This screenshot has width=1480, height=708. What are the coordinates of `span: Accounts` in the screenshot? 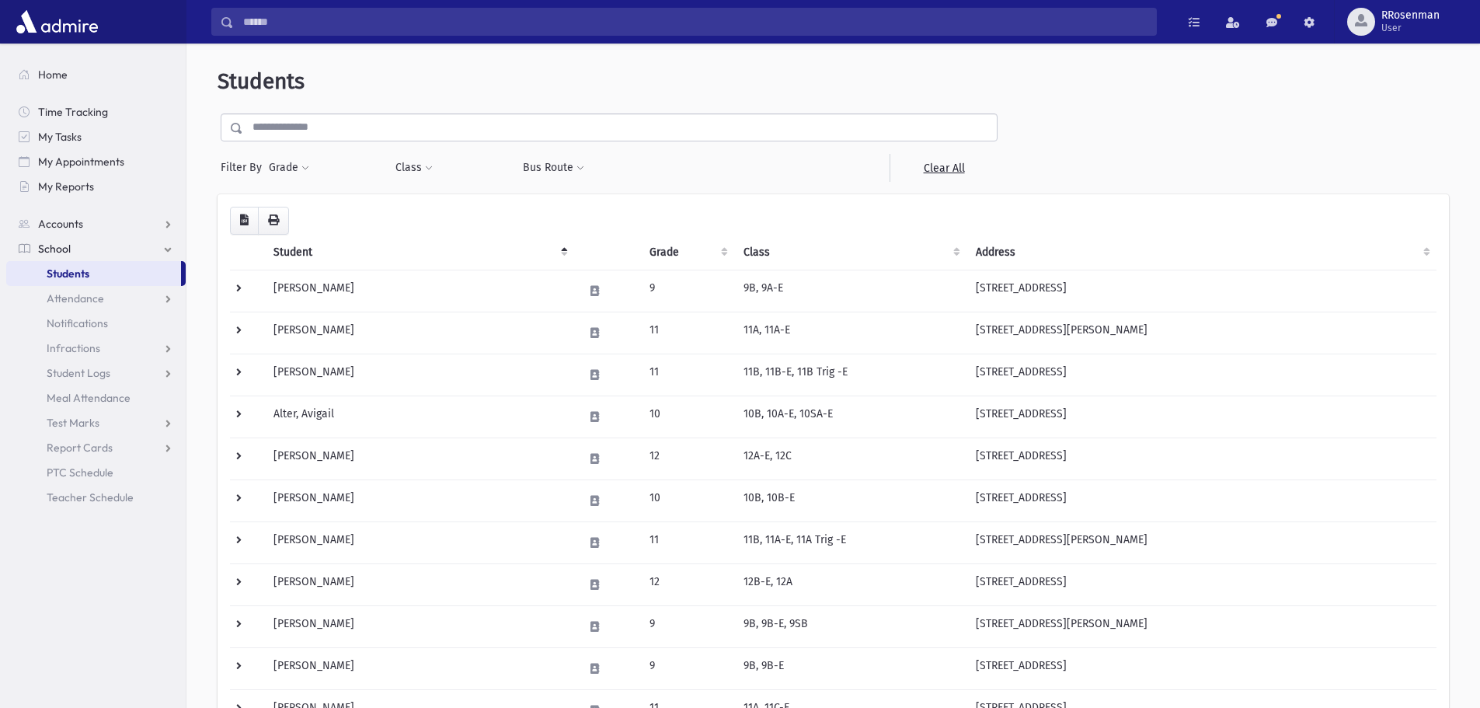 It's located at (61, 224).